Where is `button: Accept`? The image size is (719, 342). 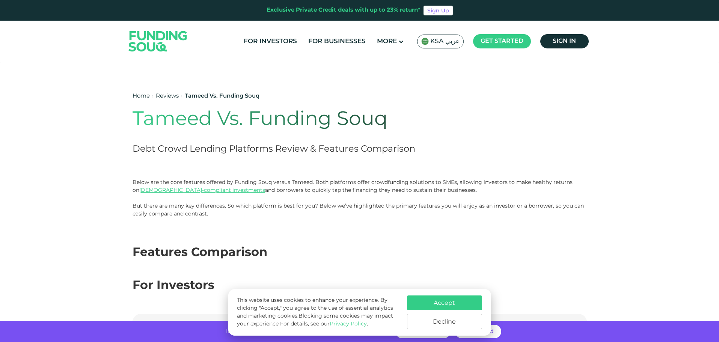
button: Accept is located at coordinates (445, 303).